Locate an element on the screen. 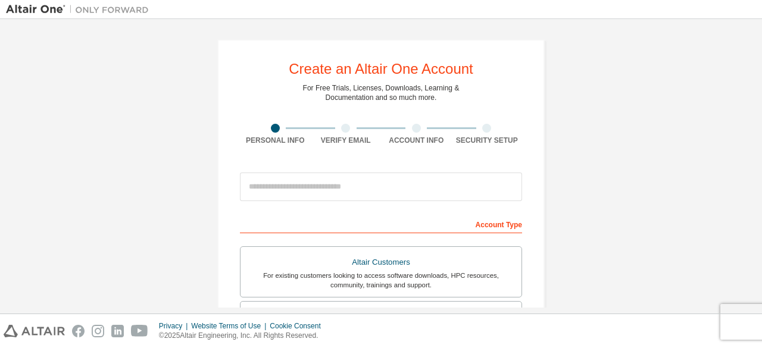 The width and height of the screenshot is (762, 348). img: instagram.svg is located at coordinates (98, 331).